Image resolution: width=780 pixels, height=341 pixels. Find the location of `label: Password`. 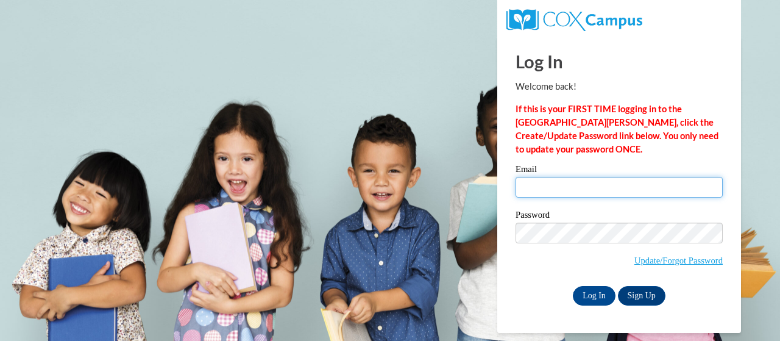

label: Password is located at coordinates (619, 216).